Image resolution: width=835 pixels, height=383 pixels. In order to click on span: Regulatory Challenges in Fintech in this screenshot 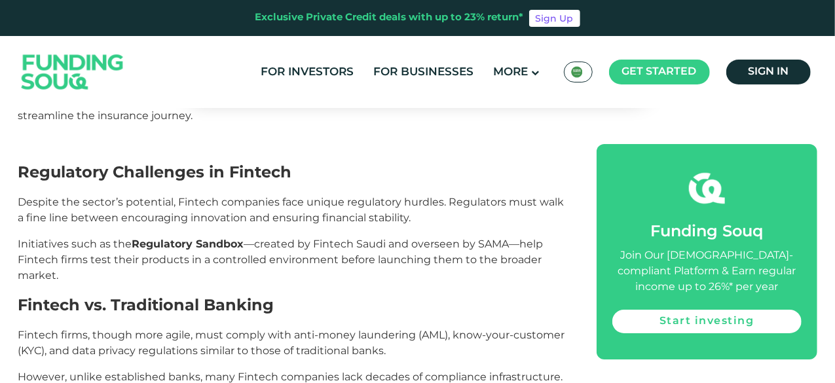, I will do `click(155, 172)`.